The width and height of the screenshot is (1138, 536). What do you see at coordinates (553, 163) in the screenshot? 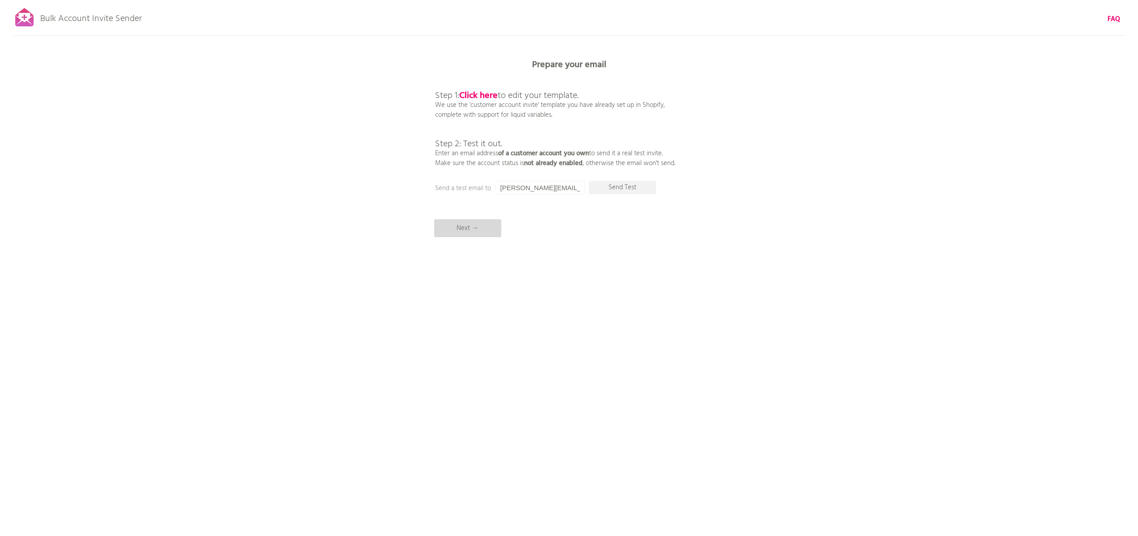
I see `b: not already enabled` at bounding box center [553, 163].